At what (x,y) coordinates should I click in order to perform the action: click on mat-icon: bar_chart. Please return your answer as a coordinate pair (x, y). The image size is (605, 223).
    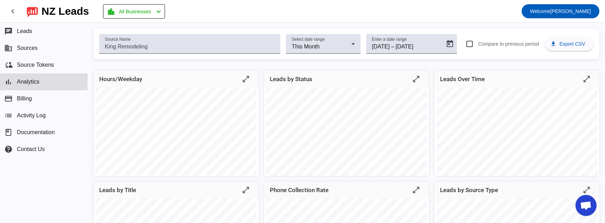
    Looking at the image, I should click on (8, 82).